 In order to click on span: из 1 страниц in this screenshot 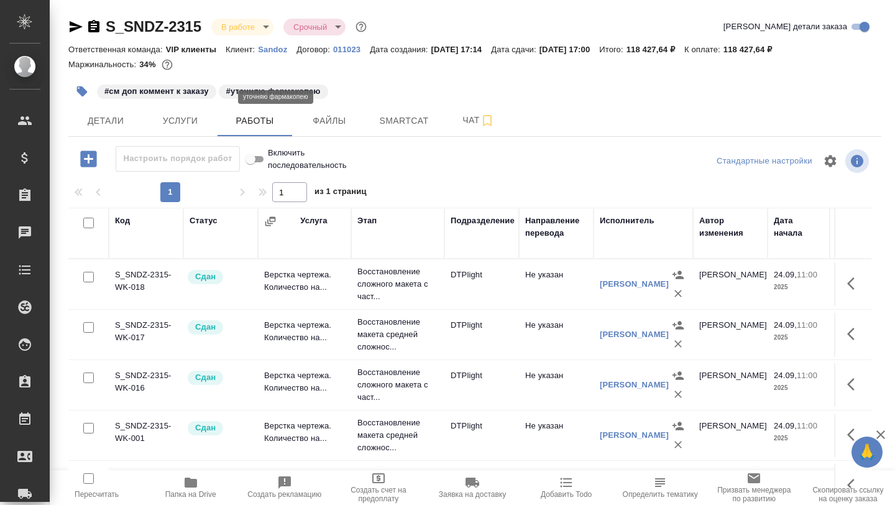, I will do `click(341, 193)`.